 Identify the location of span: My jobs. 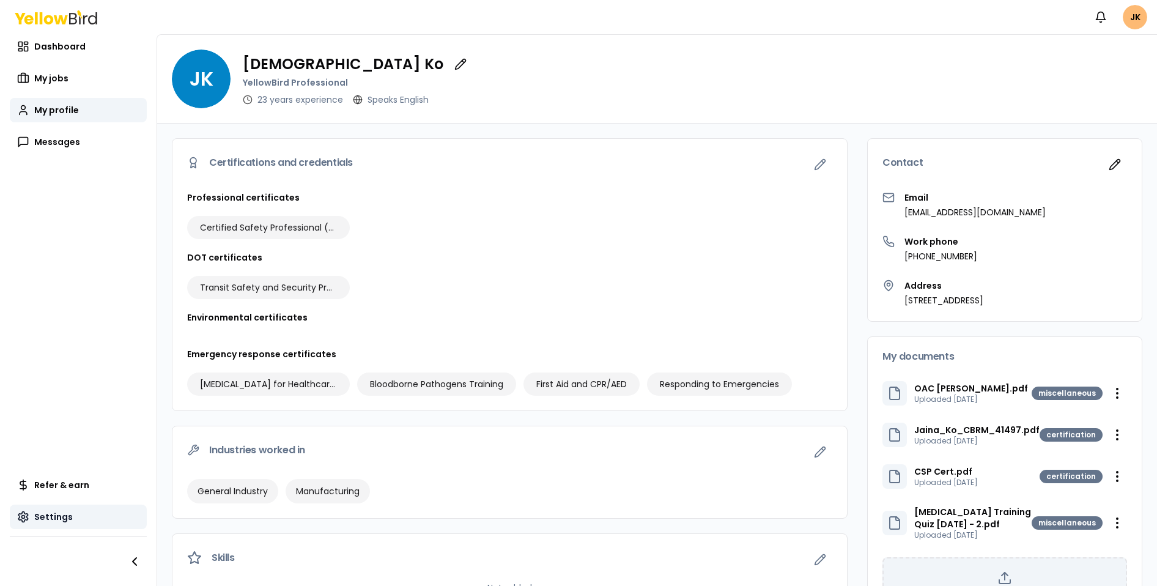
(51, 78).